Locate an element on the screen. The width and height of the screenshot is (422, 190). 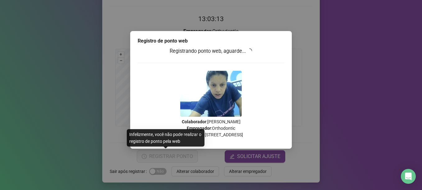
span: loading is located at coordinates (250, 51).